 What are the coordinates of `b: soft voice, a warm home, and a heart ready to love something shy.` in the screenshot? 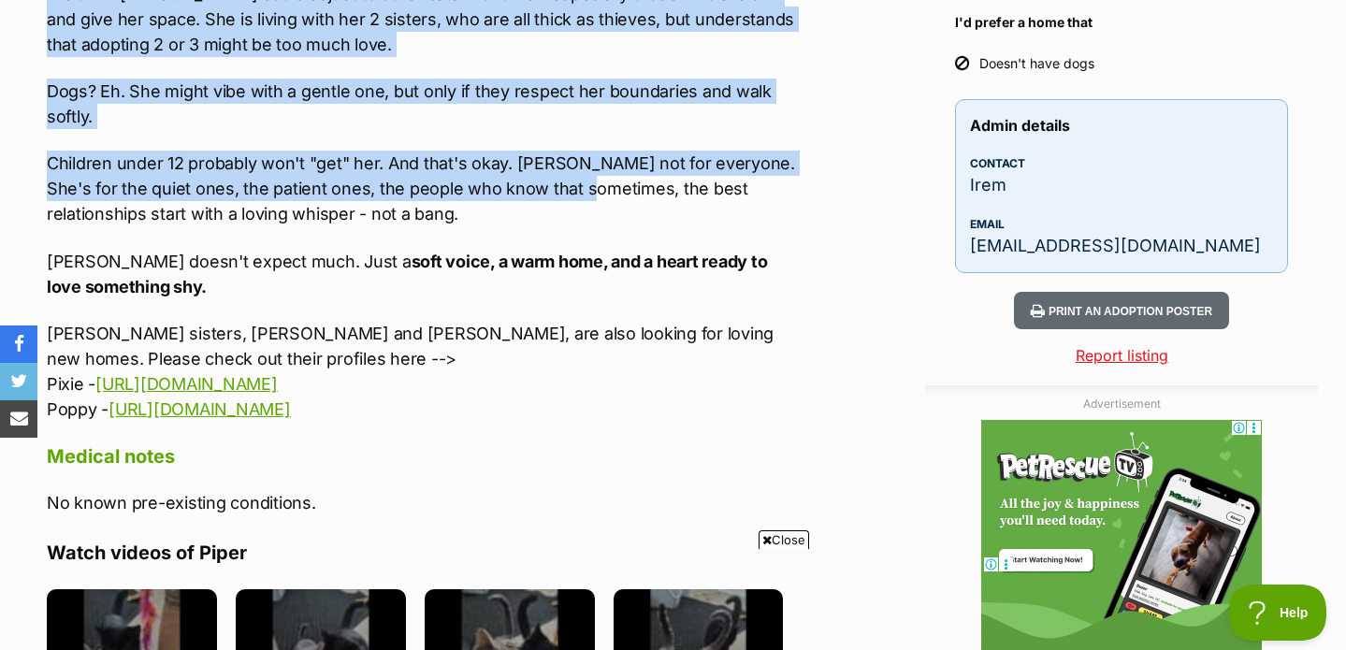 It's located at (407, 274).